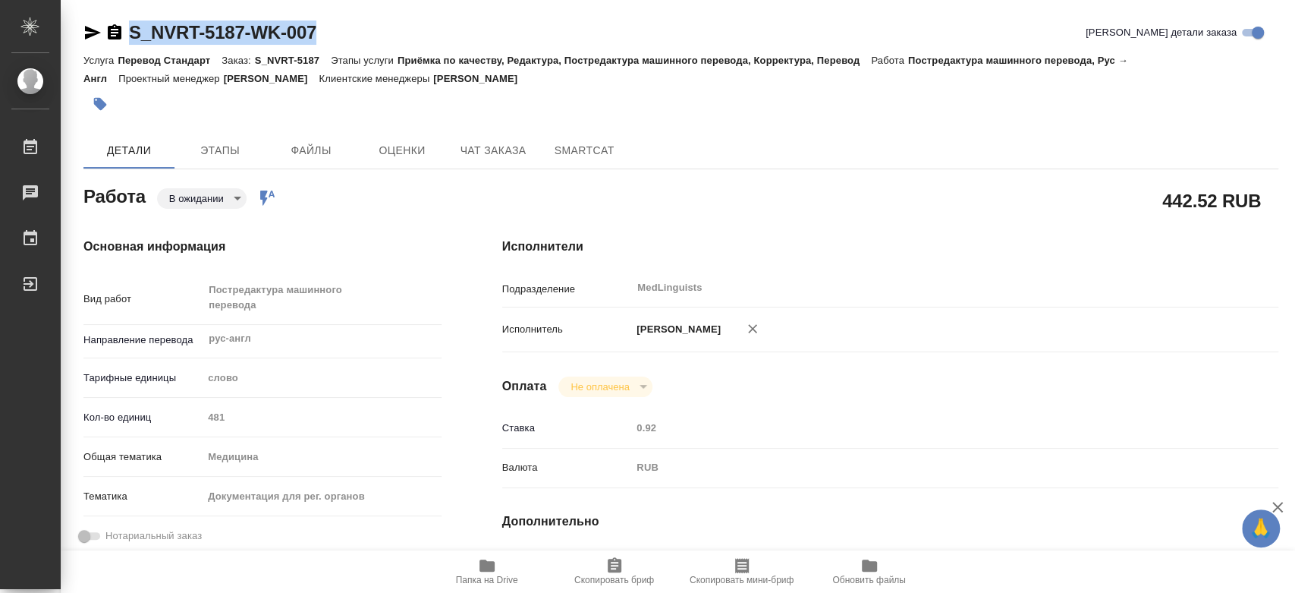 The image size is (1295, 593). What do you see at coordinates (567, 468) in the screenshot?
I see `p: Валюта` at bounding box center [567, 468].